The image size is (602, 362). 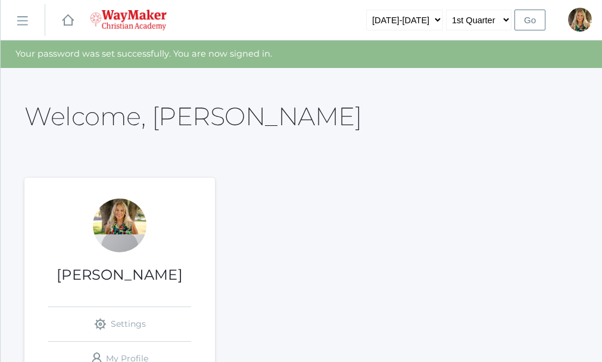 I want to click on input: Go, so click(x=530, y=20).